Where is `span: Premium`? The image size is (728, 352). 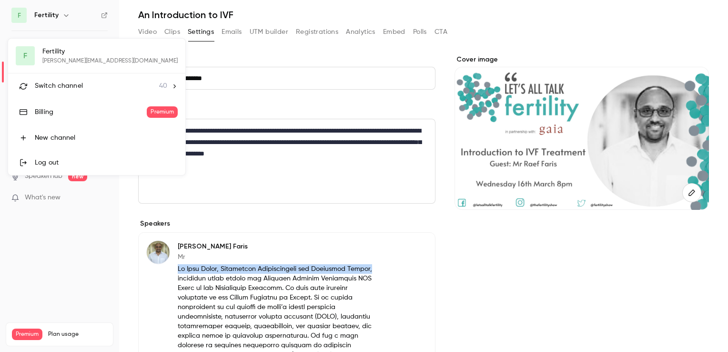 span: Premium is located at coordinates (162, 112).